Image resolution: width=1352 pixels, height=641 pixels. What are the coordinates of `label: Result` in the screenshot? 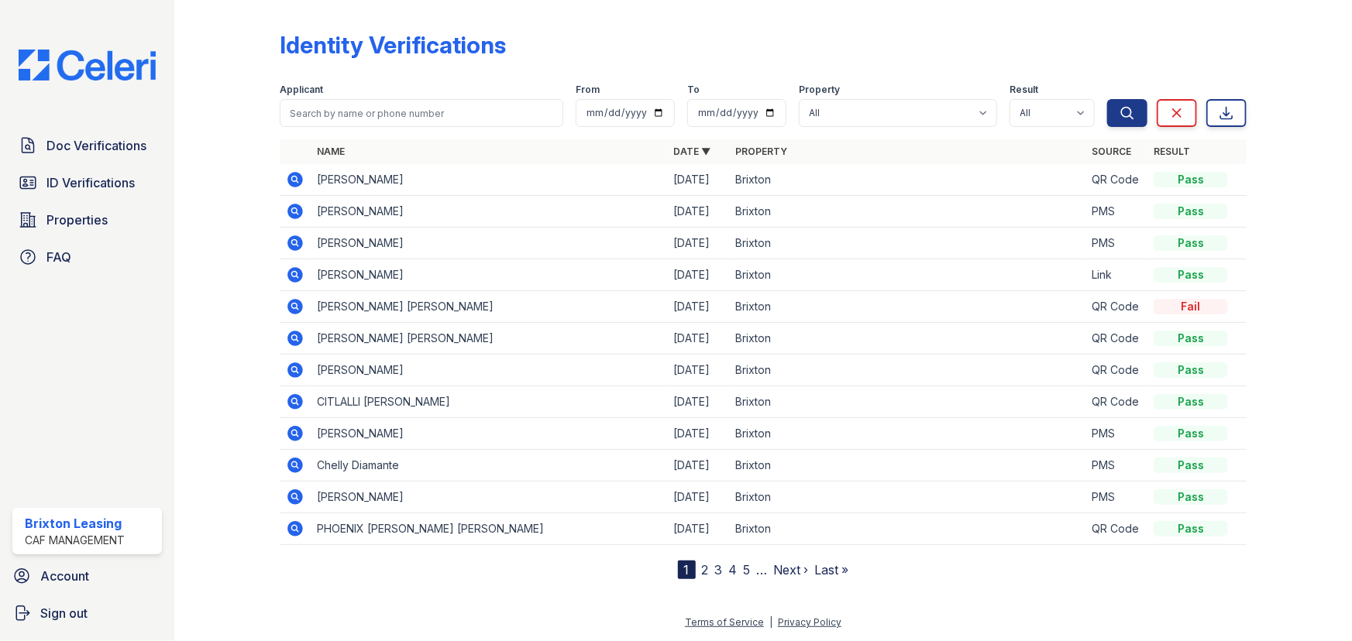 It's located at (1023, 90).